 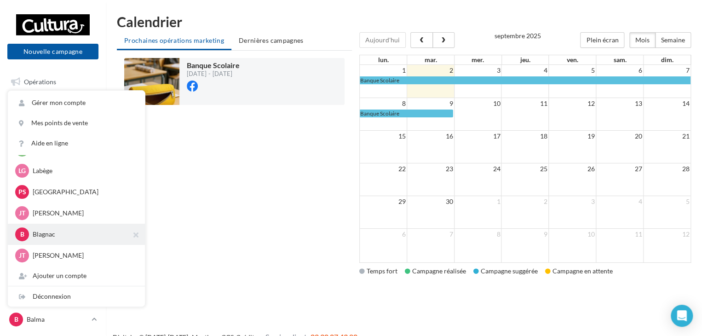 I want to click on th: lun., so click(x=383, y=60).